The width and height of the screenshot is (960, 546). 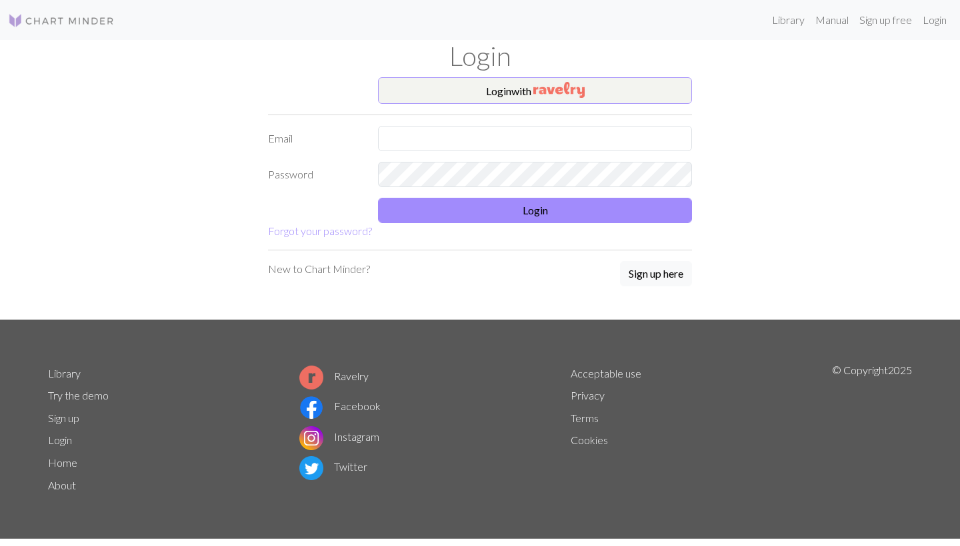 I want to click on img: Ravelry logo, so click(x=311, y=378).